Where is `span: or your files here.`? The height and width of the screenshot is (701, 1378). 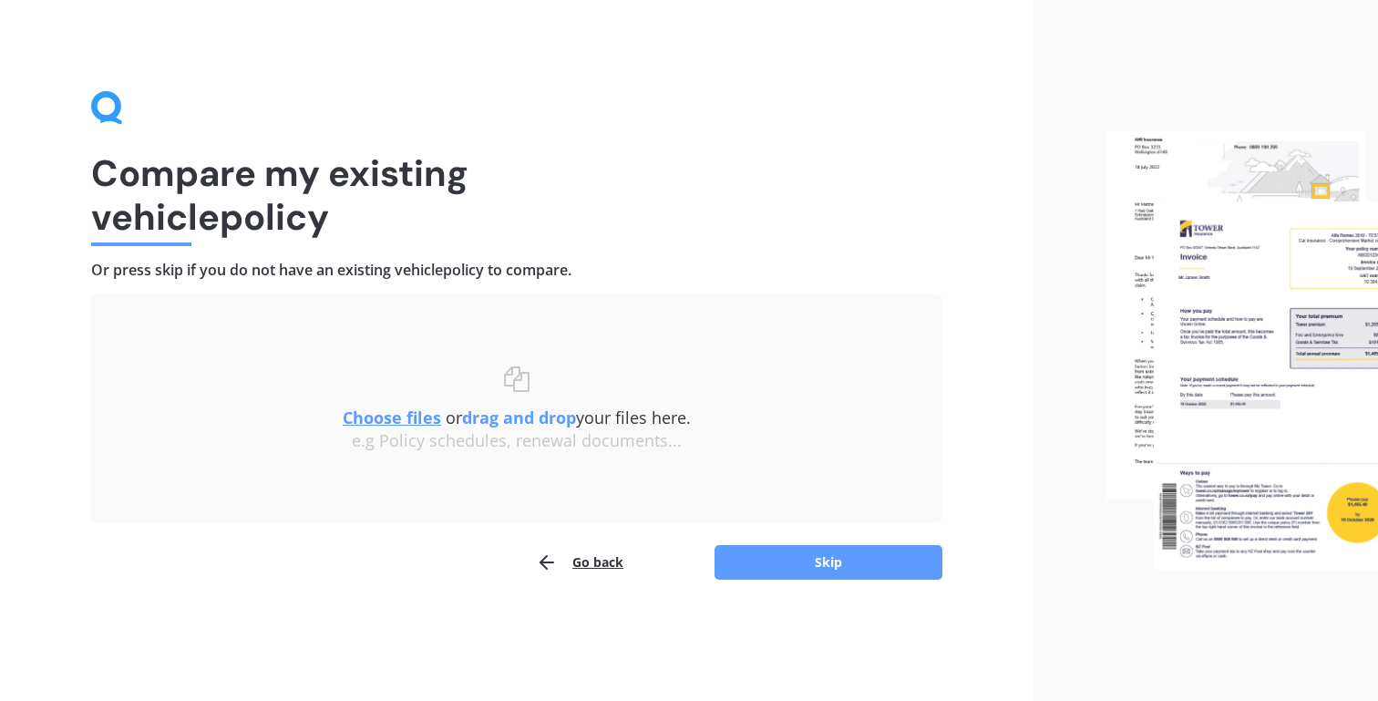 span: or your files here. is located at coordinates (517, 417).